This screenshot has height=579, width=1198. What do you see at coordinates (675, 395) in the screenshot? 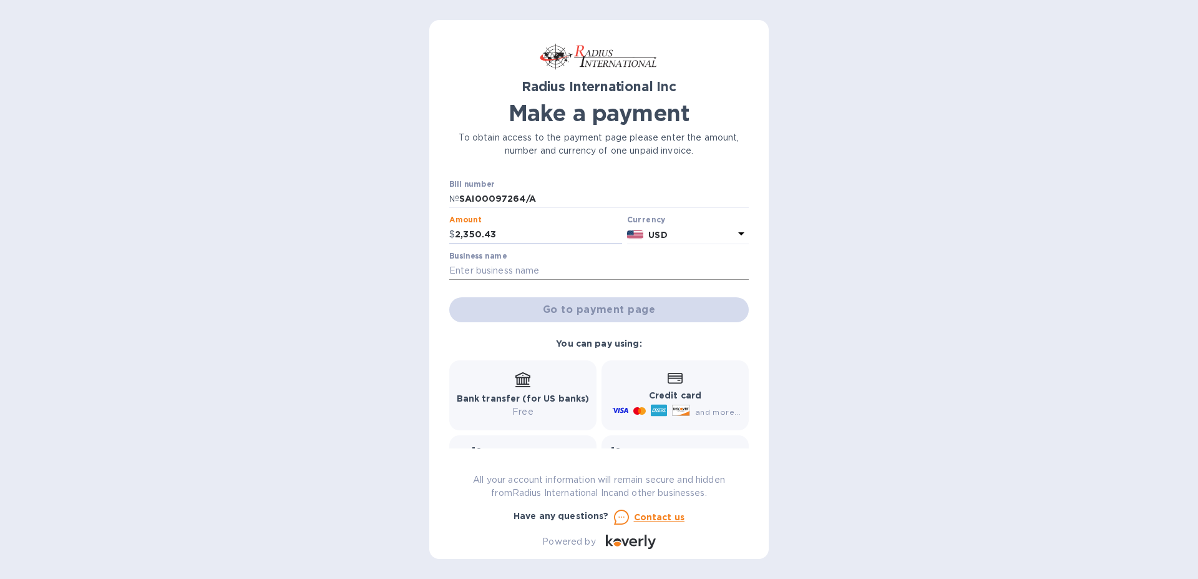
I see `b: Credit card` at bounding box center [675, 395].